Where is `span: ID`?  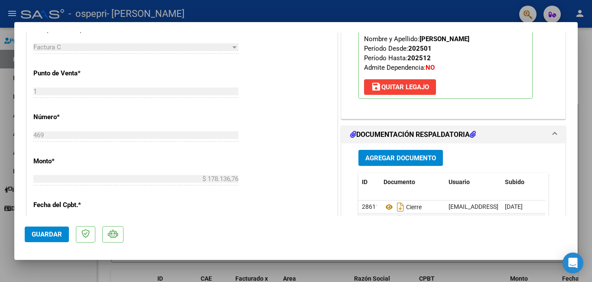
span: ID is located at coordinates (364, 182).